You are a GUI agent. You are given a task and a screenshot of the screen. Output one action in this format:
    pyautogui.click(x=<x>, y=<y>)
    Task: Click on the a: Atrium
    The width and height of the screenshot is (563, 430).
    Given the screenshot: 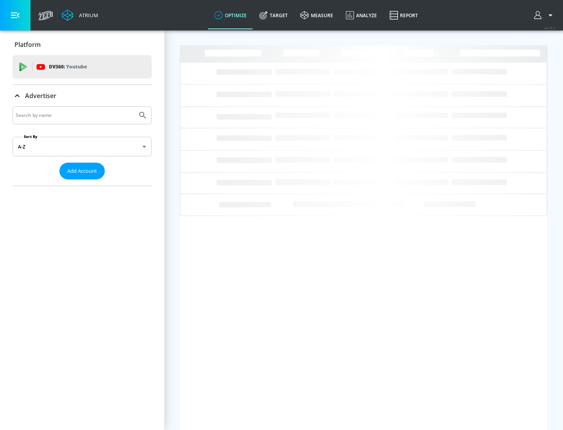 What is the action you would take?
    pyautogui.click(x=80, y=15)
    